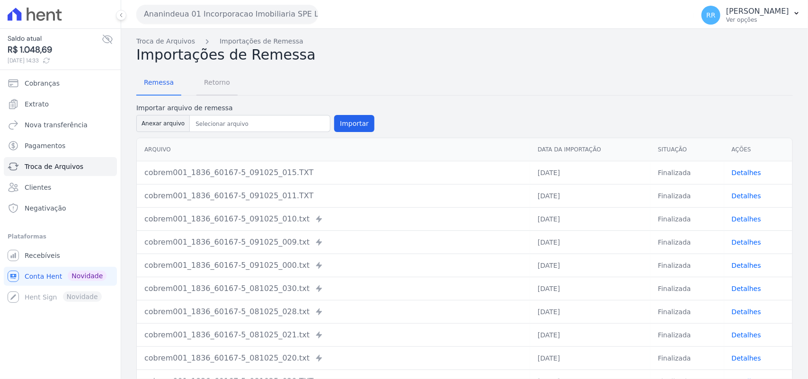 The image size is (808, 379). What do you see at coordinates (60, 146) in the screenshot?
I see `a: Pagamentos` at bounding box center [60, 146].